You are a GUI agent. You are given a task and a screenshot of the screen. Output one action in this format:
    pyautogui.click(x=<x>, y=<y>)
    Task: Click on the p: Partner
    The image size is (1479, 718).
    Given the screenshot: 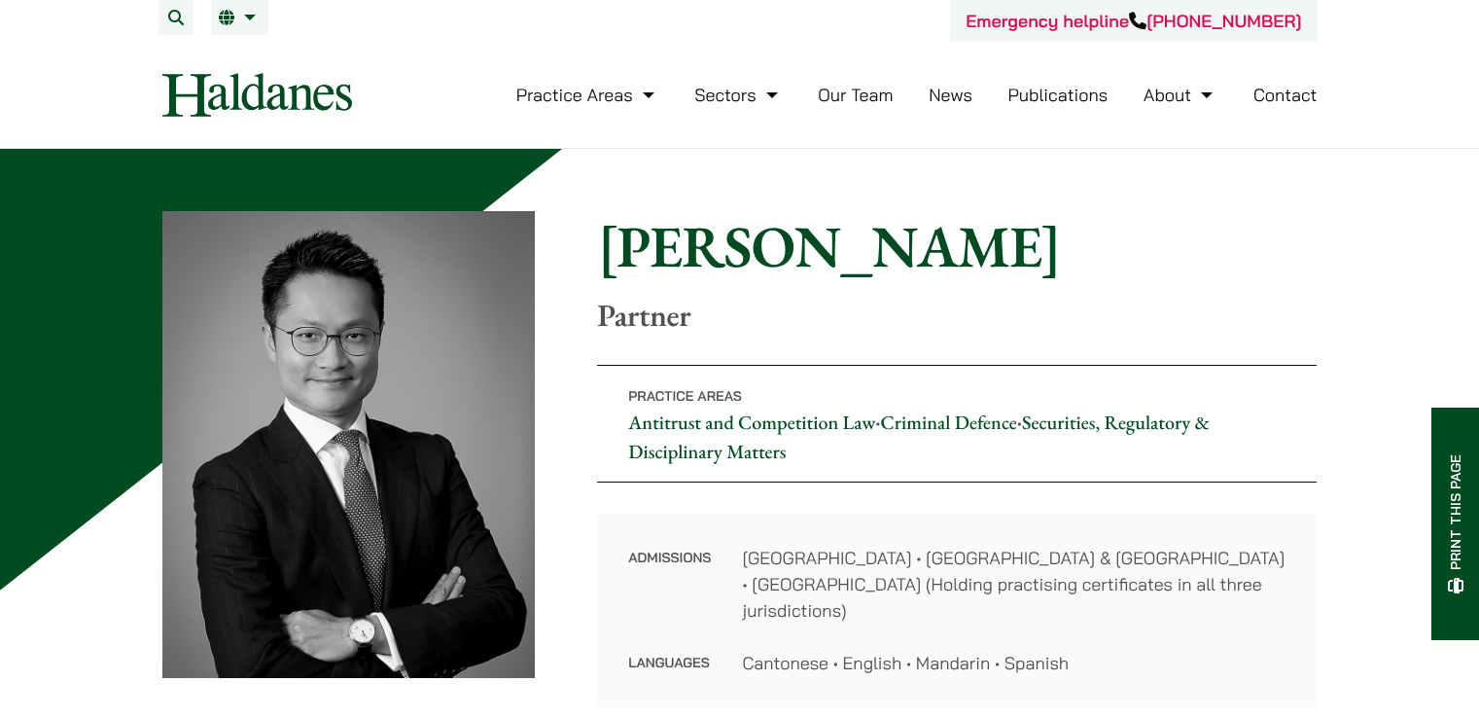 What is the action you would take?
    pyautogui.click(x=957, y=315)
    